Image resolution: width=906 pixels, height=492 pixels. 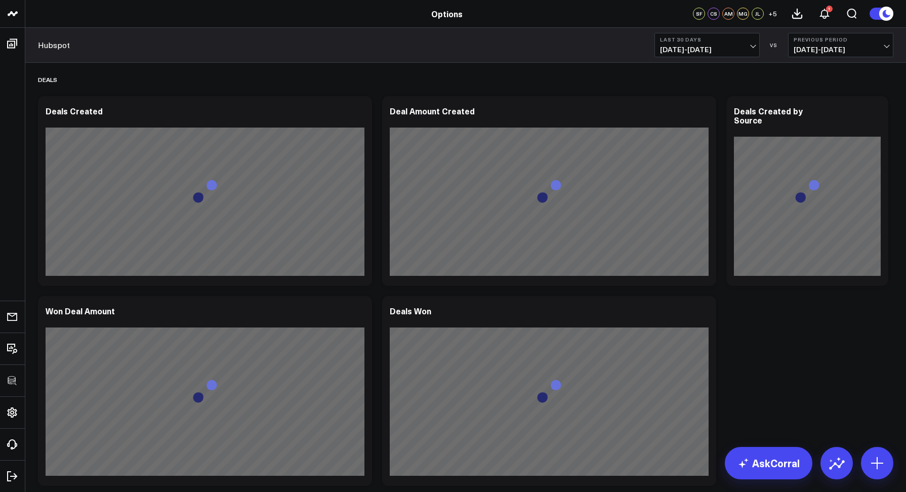 What do you see at coordinates (829, 9) in the screenshot?
I see `div: 1` at bounding box center [829, 9].